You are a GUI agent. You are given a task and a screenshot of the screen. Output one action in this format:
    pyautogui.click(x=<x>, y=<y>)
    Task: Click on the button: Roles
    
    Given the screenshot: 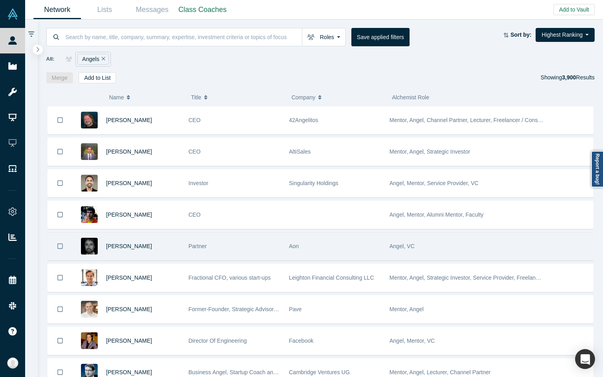 What is the action you would take?
    pyautogui.click(x=324, y=37)
    